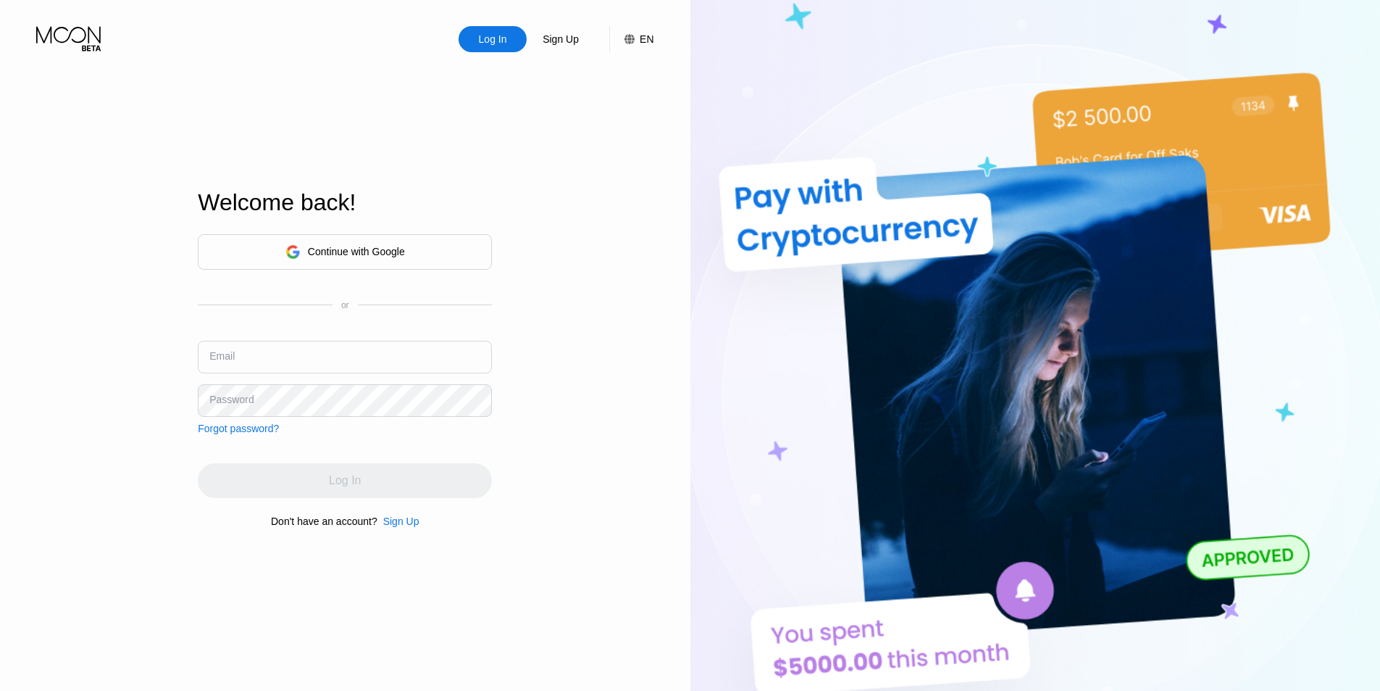 Image resolution: width=1380 pixels, height=691 pixels. Describe the element at coordinates (493, 39) in the screenshot. I see `div: Log In` at that location.